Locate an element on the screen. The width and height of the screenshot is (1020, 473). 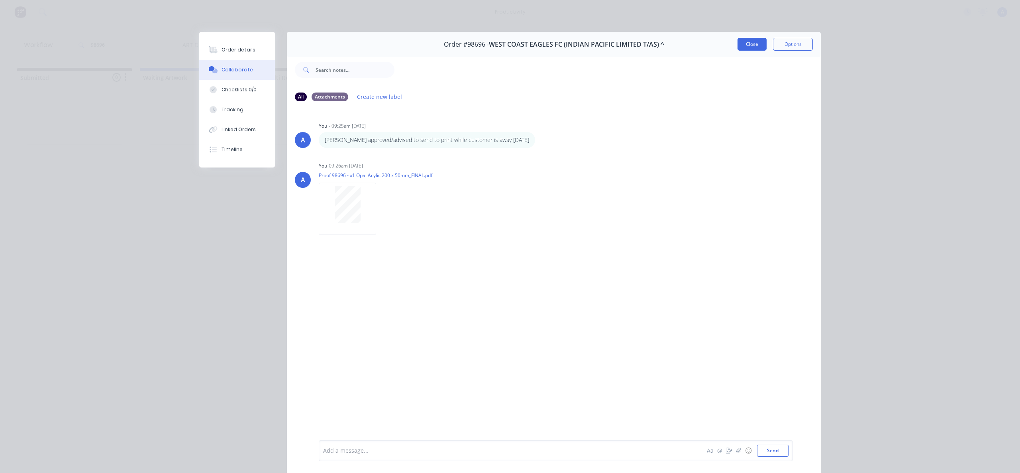
button: Send is located at coordinates (773, 450).